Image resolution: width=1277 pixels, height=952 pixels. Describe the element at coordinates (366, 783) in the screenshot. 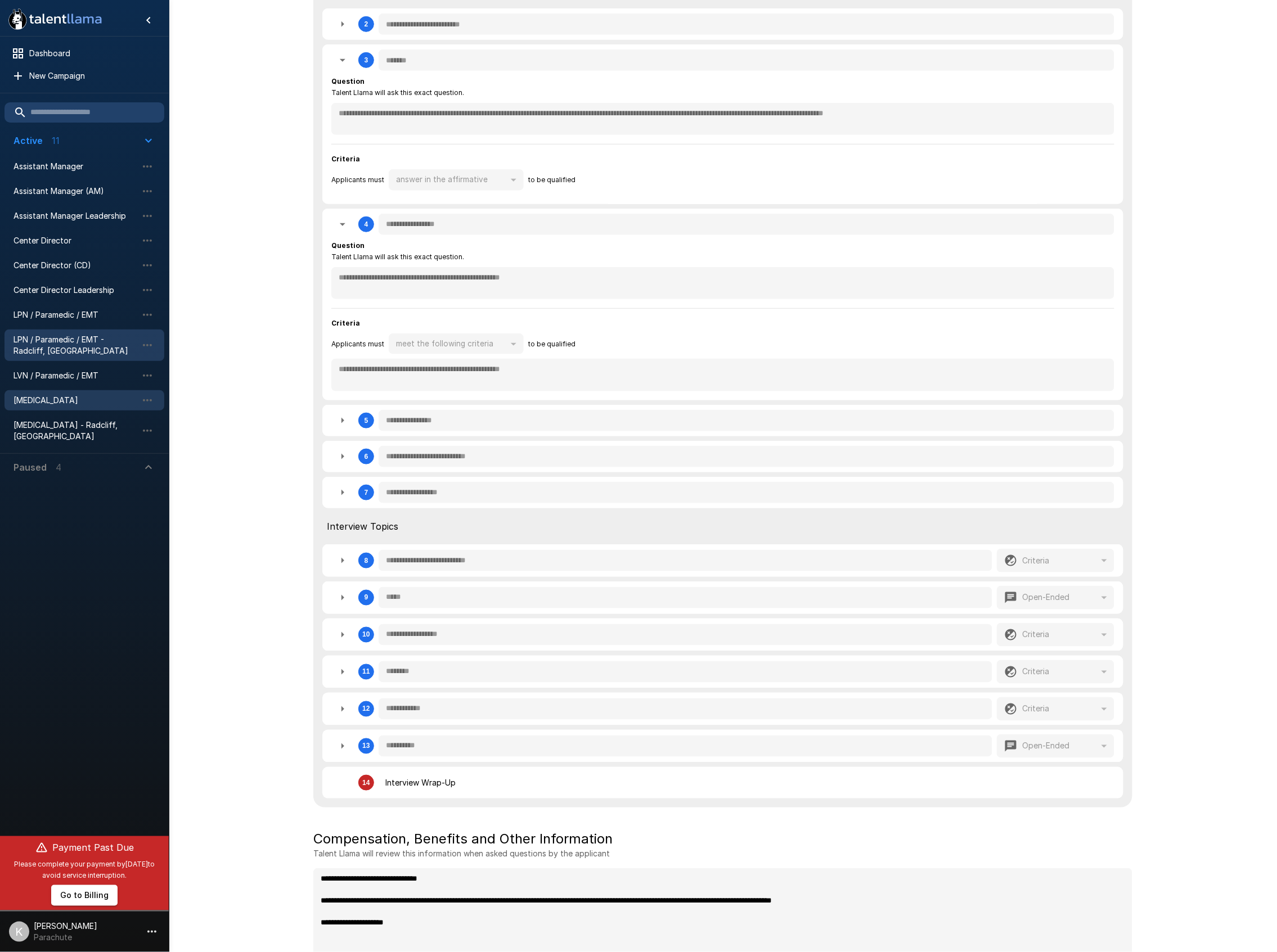

I see `div: 14` at that location.